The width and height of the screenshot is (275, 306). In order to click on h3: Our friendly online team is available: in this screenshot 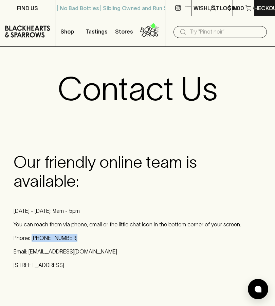, I will do `click(137, 172)`.